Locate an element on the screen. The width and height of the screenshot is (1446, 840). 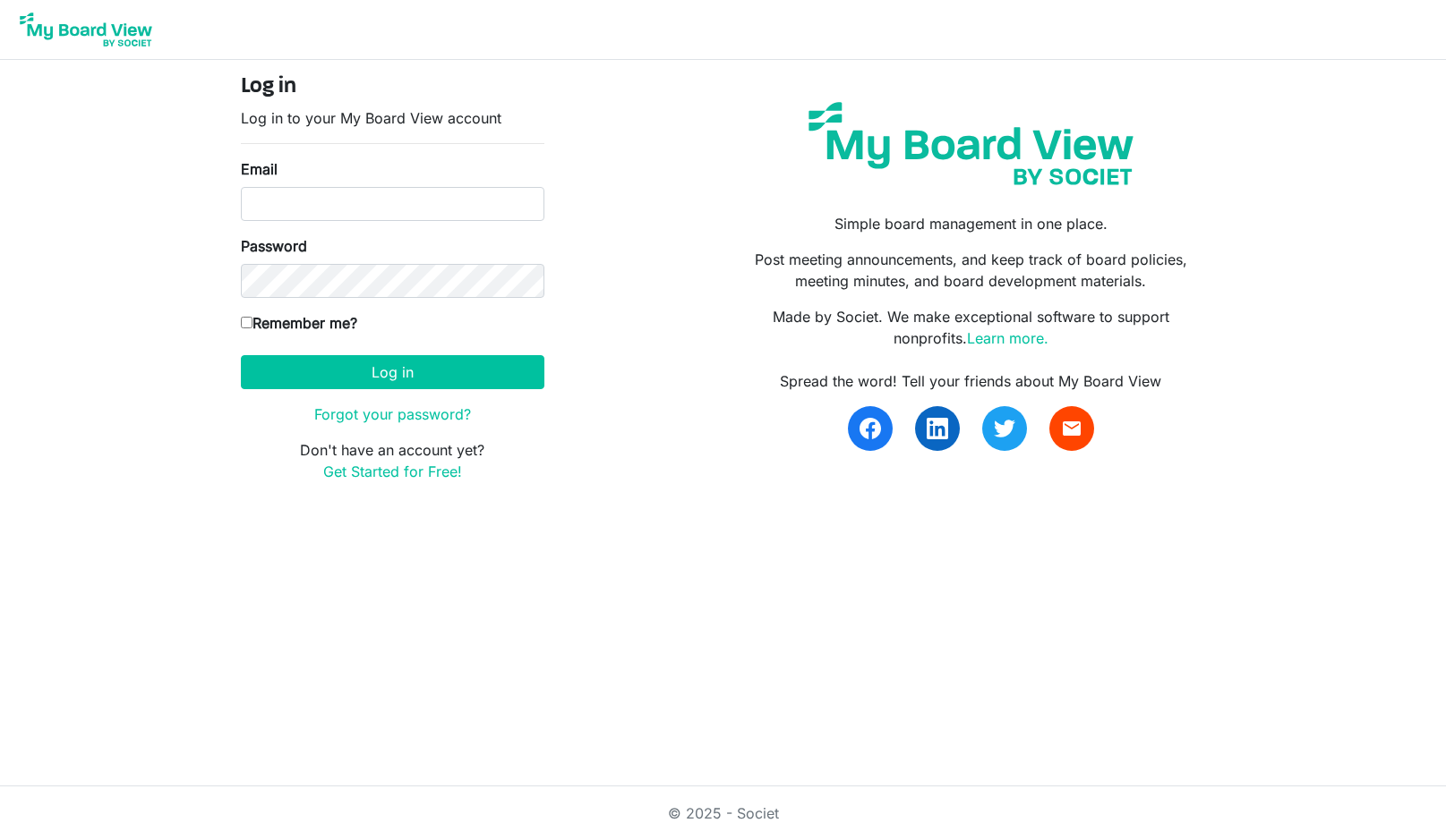
h4: Log in is located at coordinates (392, 87).